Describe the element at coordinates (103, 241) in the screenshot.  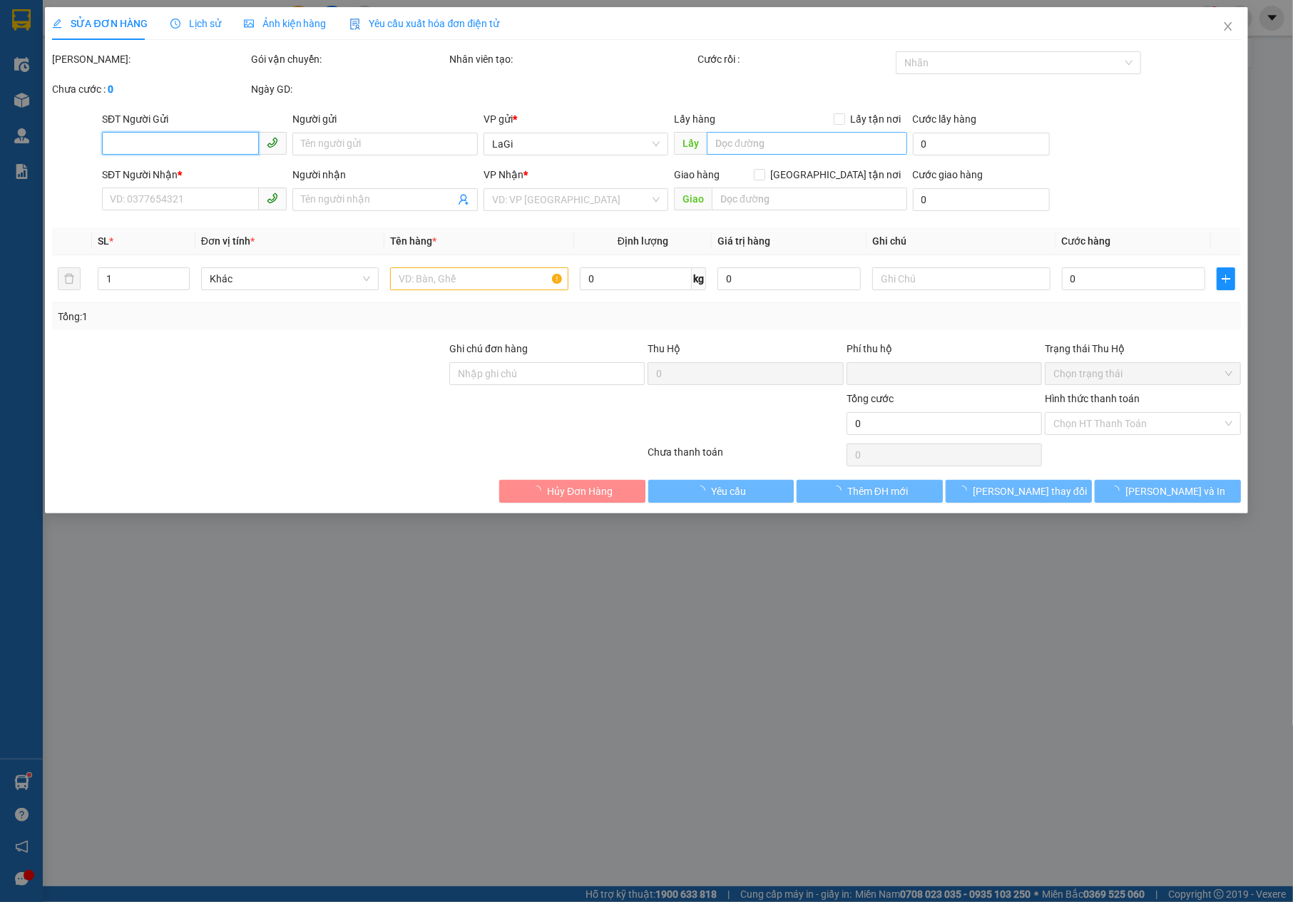
I see `span: SL` at that location.